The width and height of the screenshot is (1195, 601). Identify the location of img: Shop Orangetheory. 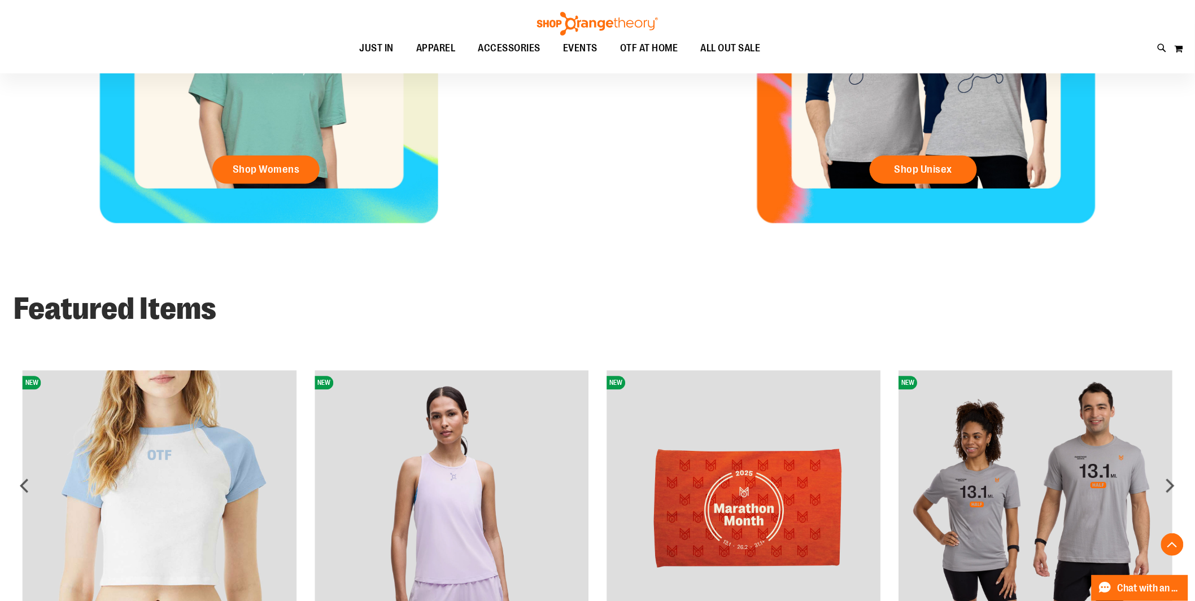
(597, 24).